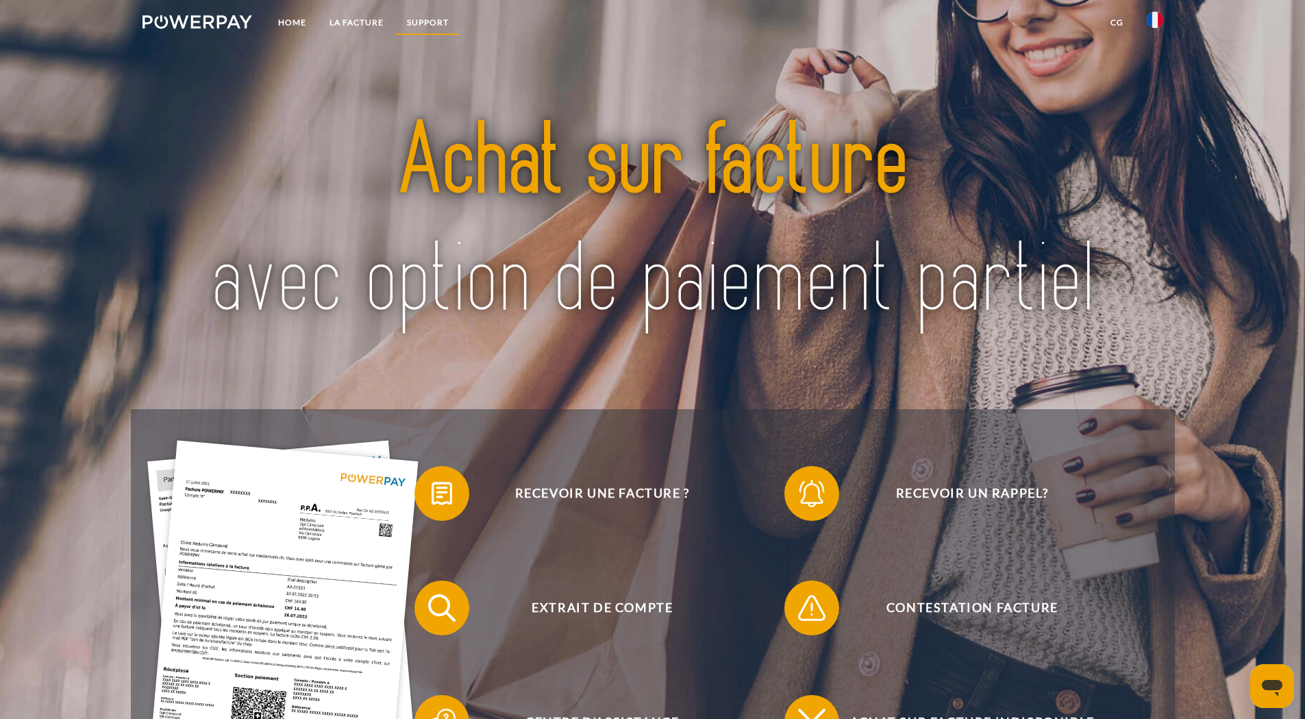 The width and height of the screenshot is (1305, 719). I want to click on img: qb_warning.svg, so click(812, 608).